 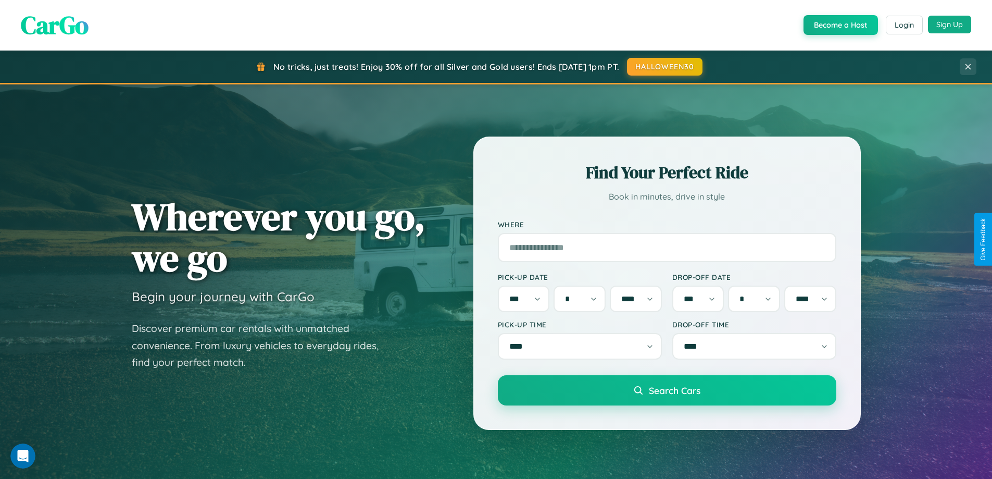 What do you see at coordinates (262, 345) in the screenshot?
I see `p: Discover premium car rentals with unmatched convenience. From luxury vehicles to everyday rides, ...` at bounding box center [262, 345].